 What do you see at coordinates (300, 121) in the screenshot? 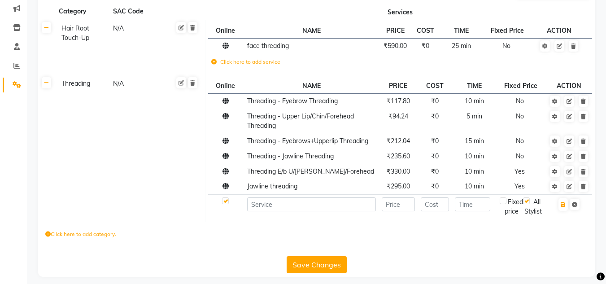
I see `span: Threading - Upper Lip/Chin/Forehead Threading` at bounding box center [300, 121].